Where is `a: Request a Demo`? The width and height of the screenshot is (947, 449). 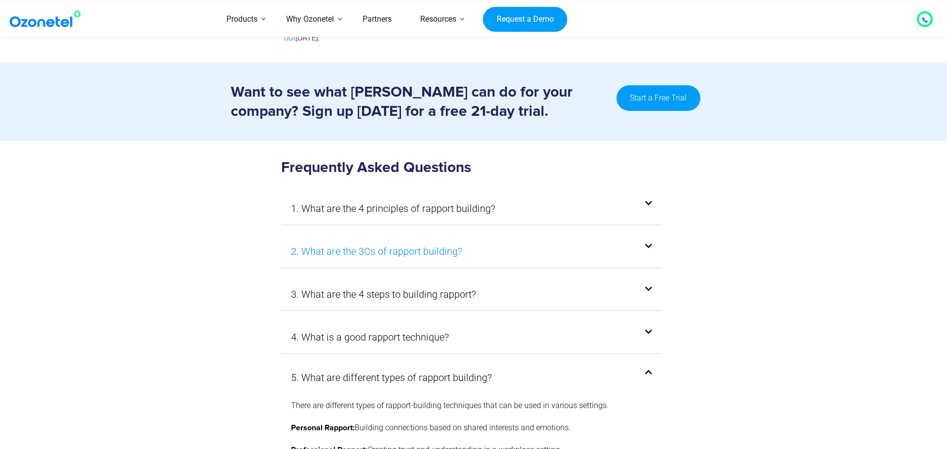
a: Request a Demo is located at coordinates (525, 19).